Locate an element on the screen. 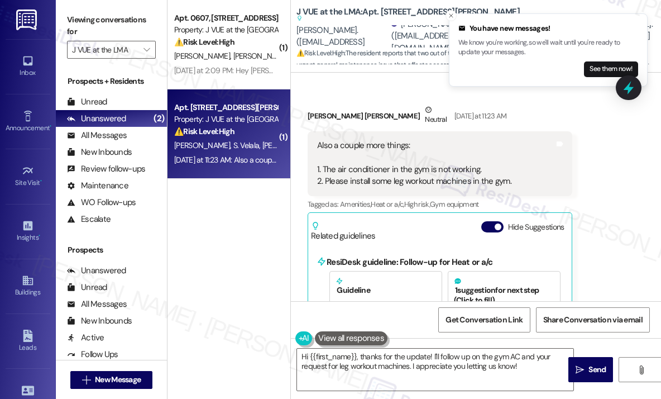  button: Send is located at coordinates (591, 369).